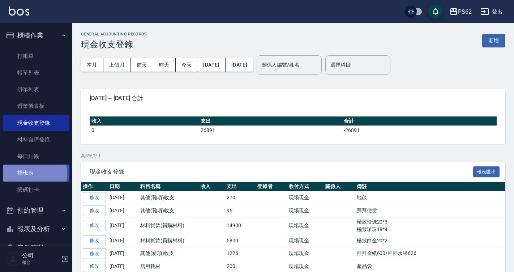 This screenshot has width=514, height=272. Describe the element at coordinates (36, 73) in the screenshot. I see `a: 帳單列表` at that location.